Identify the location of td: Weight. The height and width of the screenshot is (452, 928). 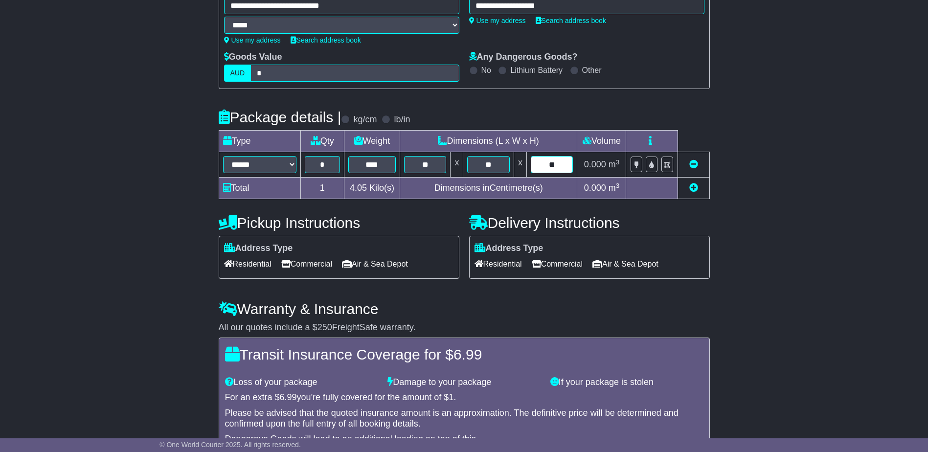
(372, 141).